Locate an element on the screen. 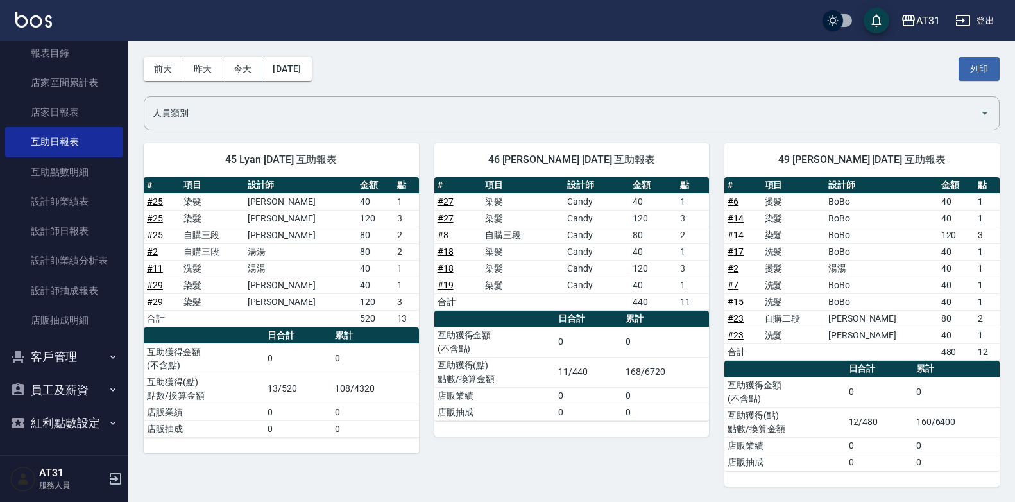  a: #6 is located at coordinates (733, 202).